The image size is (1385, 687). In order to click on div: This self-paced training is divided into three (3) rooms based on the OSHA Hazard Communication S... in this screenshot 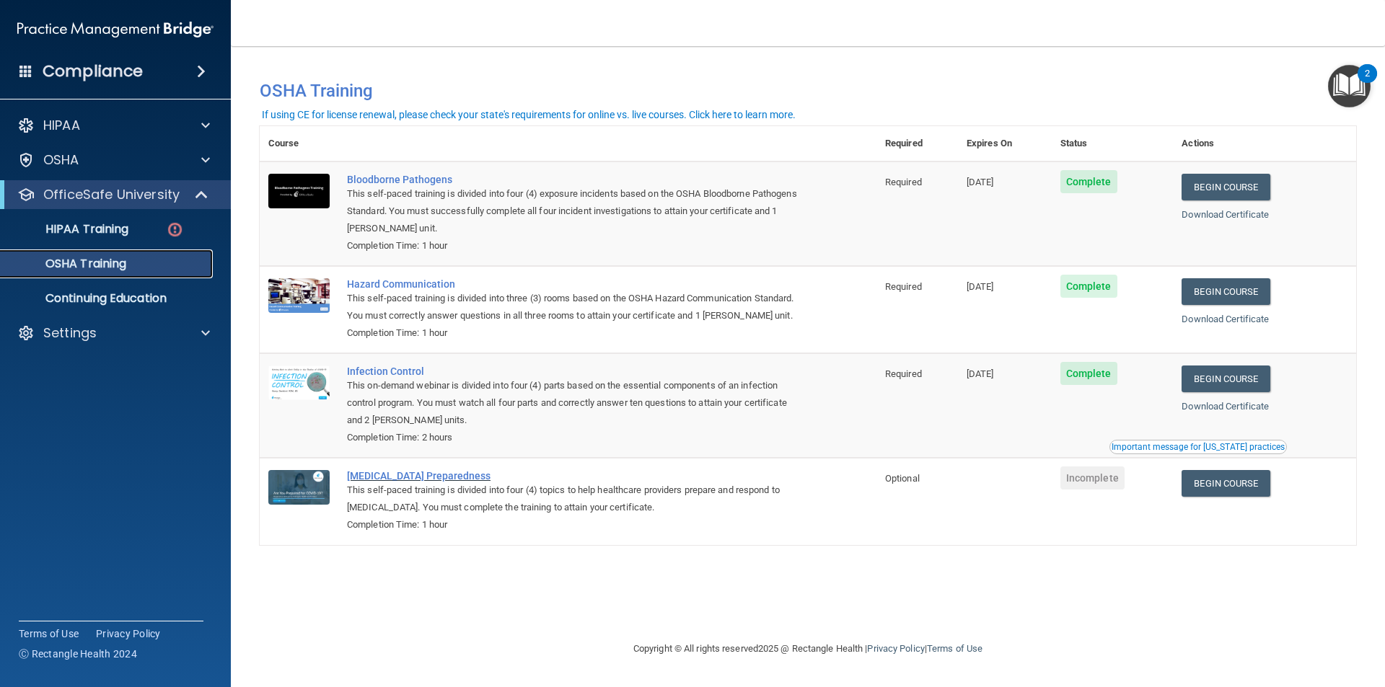, I will do `click(576, 307)`.